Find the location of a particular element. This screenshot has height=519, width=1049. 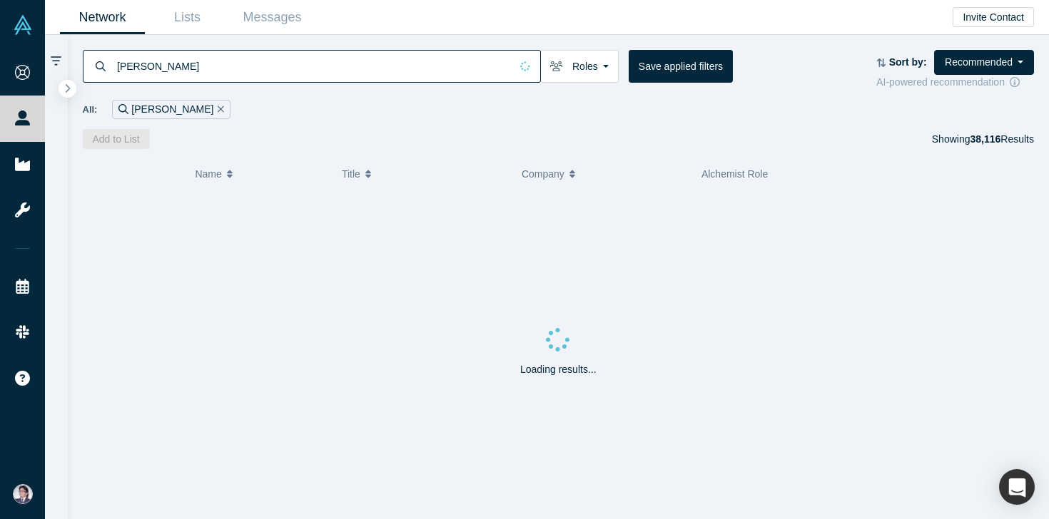

button: Add to List is located at coordinates (116, 139).